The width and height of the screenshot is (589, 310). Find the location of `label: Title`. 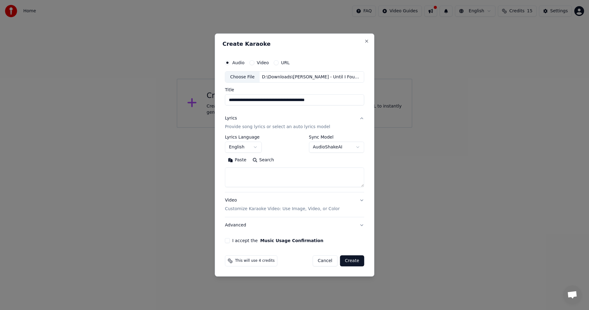

label: Title is located at coordinates (295, 90).